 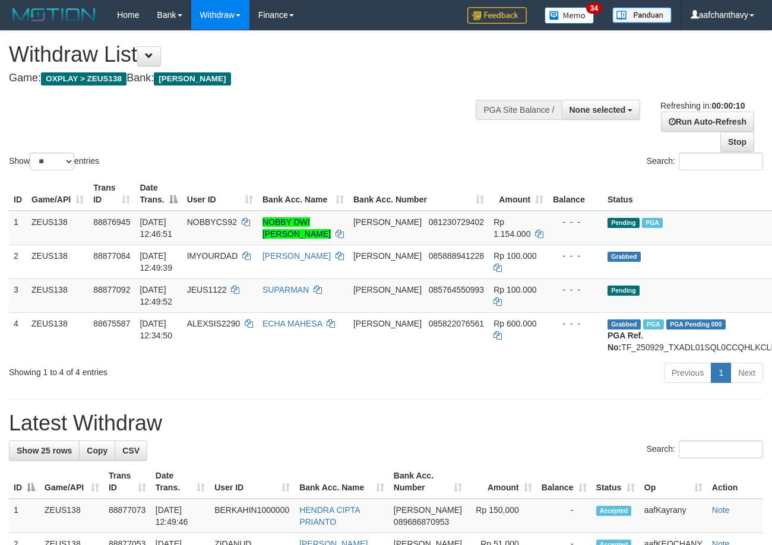 I want to click on span: IMYOURDAD, so click(x=213, y=256).